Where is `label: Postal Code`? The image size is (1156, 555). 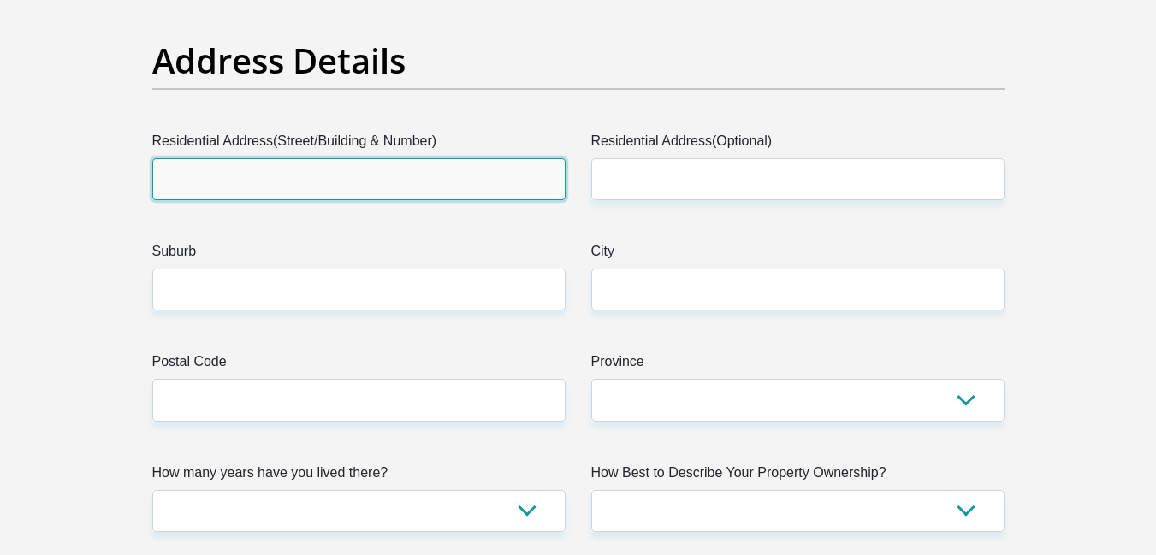 label: Postal Code is located at coordinates (359, 365).